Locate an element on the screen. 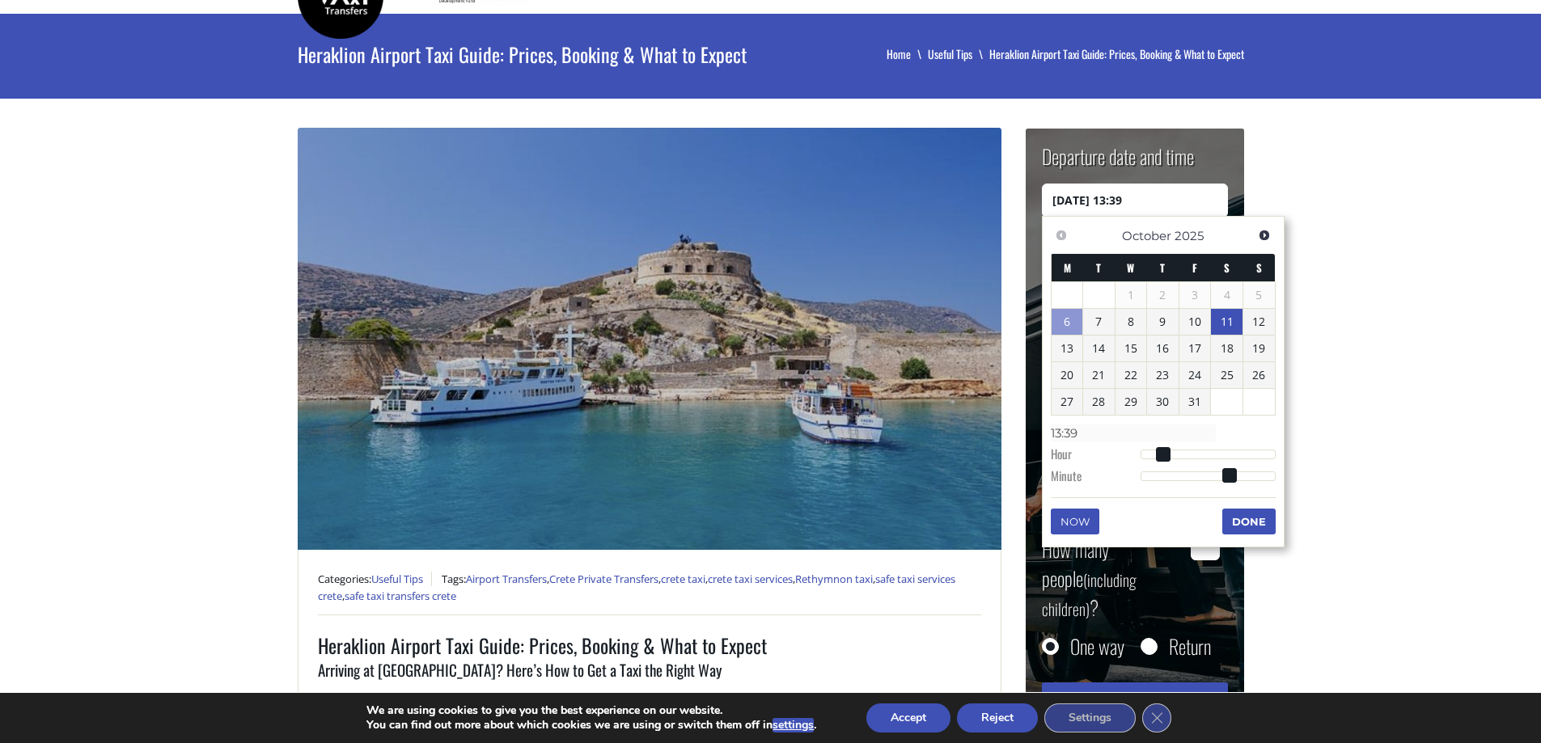 This screenshot has height=743, width=1541. button: Done is located at coordinates (1249, 522).